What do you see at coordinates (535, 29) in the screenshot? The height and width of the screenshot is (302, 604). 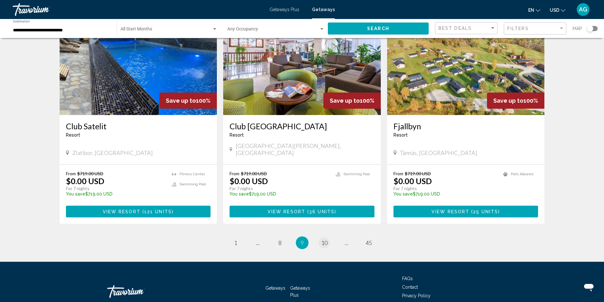 I see `button: Filter` at bounding box center [535, 29].